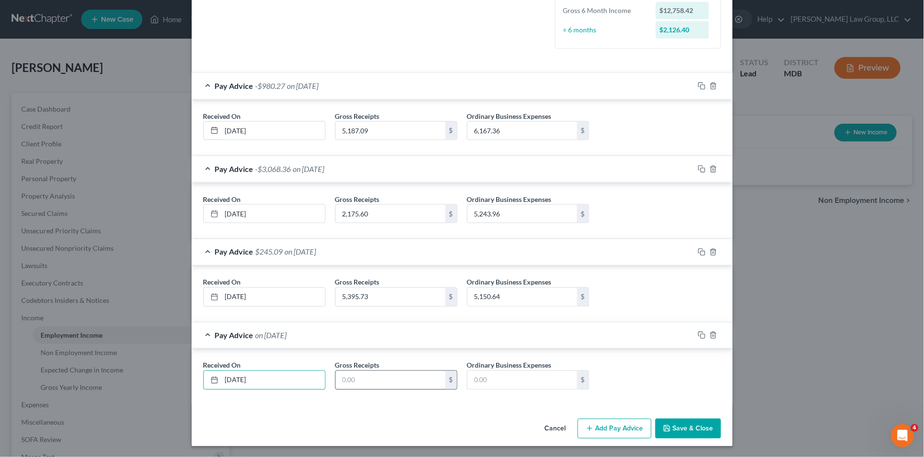 The image size is (924, 457). What do you see at coordinates (269, 252) in the screenshot?
I see `span: $245.09` at bounding box center [269, 252].